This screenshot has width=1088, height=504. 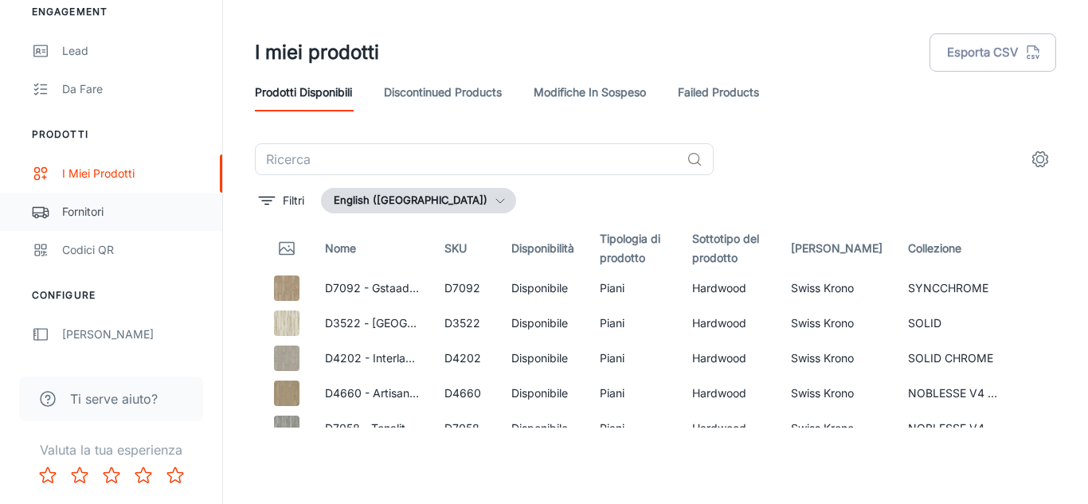 I want to click on button: Rate 2 star, so click(x=80, y=476).